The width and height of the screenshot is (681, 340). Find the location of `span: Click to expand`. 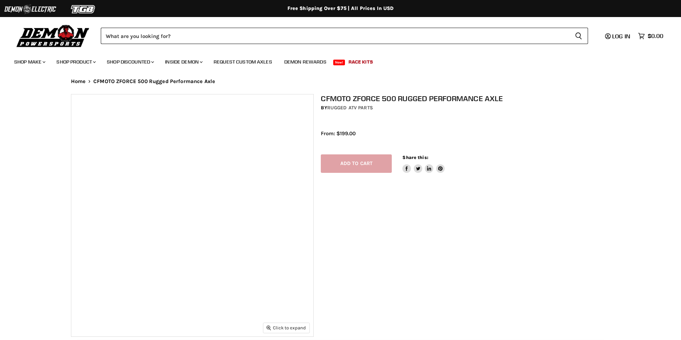

span: Click to expand is located at coordinates (286, 328).